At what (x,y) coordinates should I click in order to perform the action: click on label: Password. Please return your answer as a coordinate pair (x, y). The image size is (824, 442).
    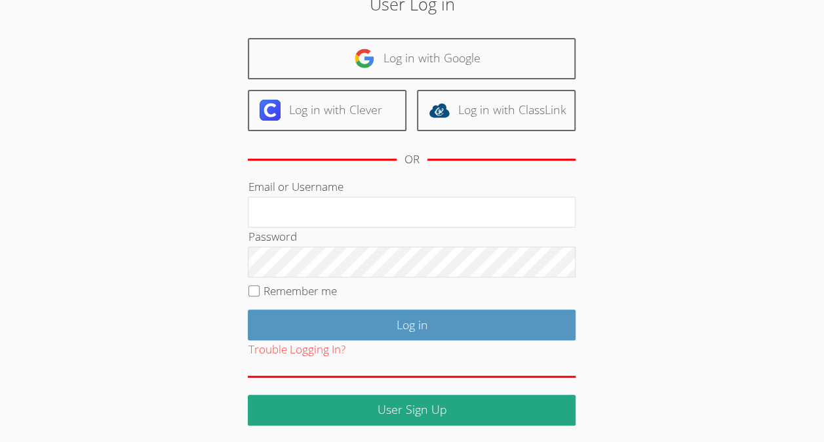
    Looking at the image, I should click on (272, 236).